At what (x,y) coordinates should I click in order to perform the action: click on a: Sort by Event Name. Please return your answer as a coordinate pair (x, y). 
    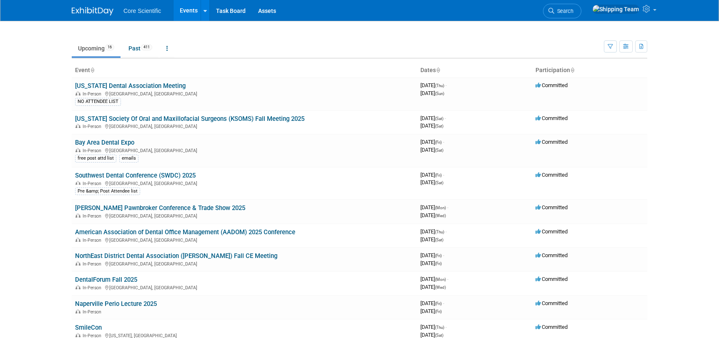
    Looking at the image, I should click on (92, 70).